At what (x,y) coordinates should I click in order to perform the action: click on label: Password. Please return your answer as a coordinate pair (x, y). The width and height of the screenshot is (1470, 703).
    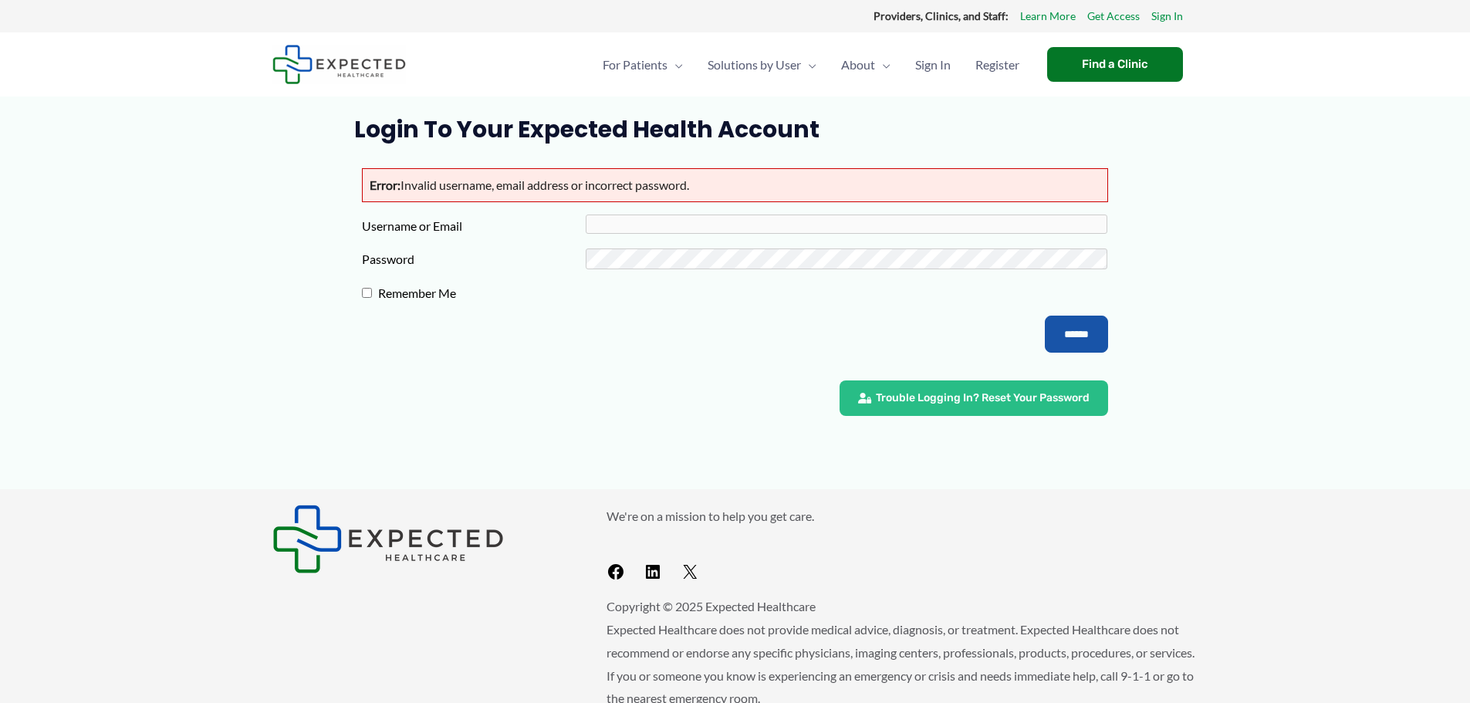
    Looking at the image, I should click on (474, 259).